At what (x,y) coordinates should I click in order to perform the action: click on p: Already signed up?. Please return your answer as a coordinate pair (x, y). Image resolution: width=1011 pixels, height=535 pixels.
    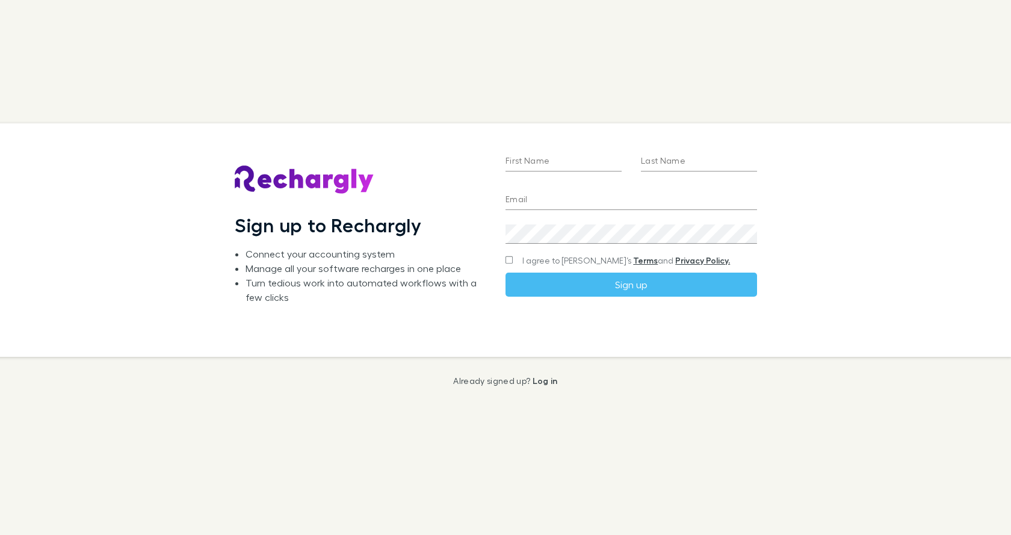
    Looking at the image, I should click on (505, 381).